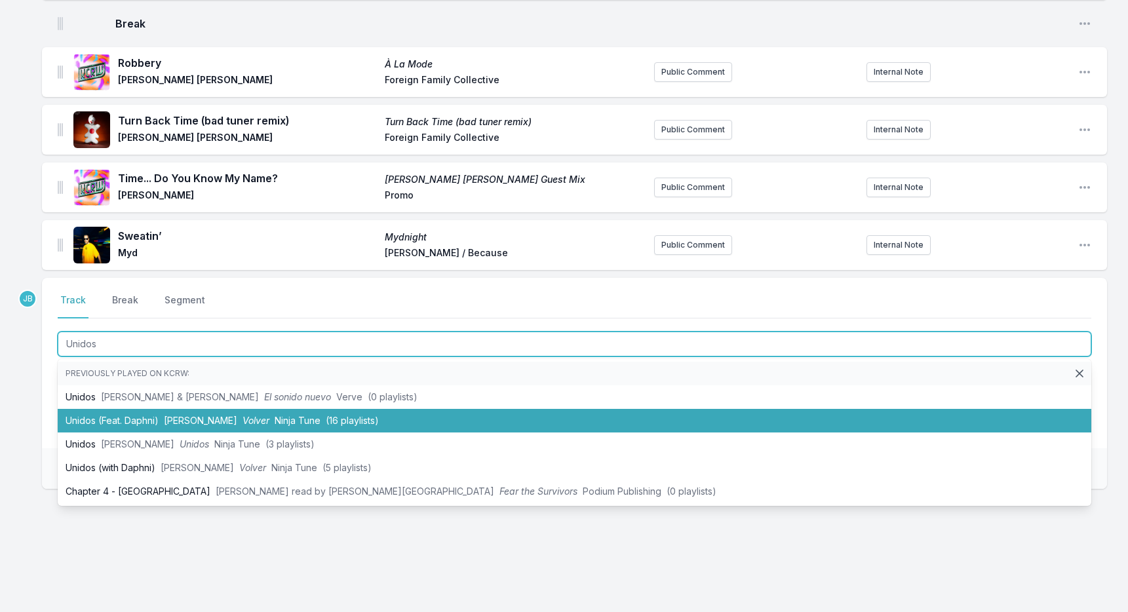 Image resolution: width=1128 pixels, height=612 pixels. I want to click on span: (5 playlists), so click(347, 467).